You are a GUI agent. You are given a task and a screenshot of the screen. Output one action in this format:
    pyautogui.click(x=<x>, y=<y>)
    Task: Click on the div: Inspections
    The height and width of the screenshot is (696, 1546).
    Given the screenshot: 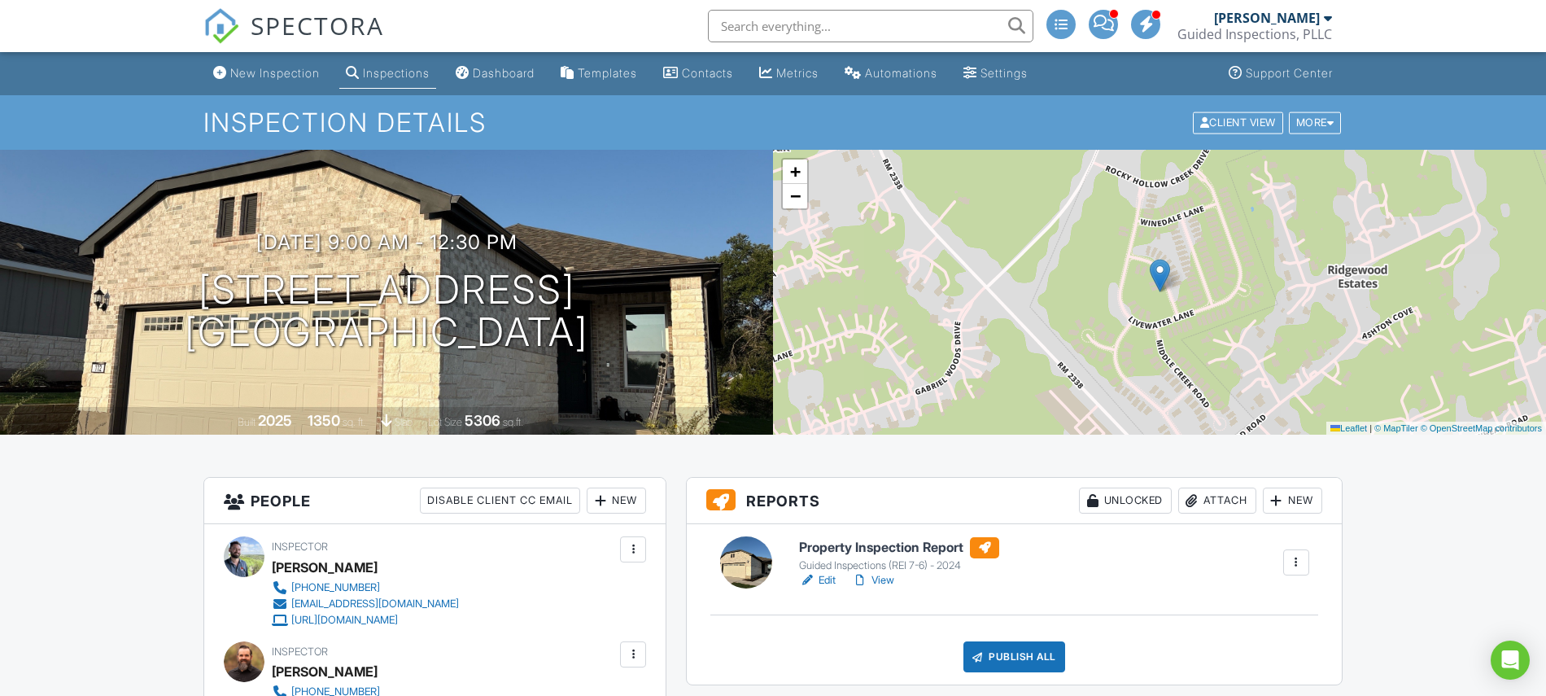 What is the action you would take?
    pyautogui.click(x=396, y=72)
    